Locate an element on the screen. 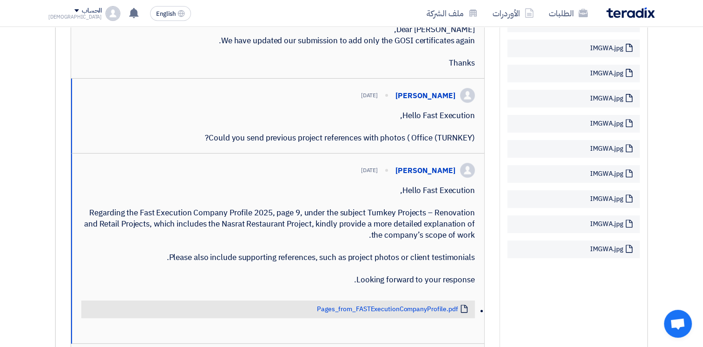 The image size is (703, 347). a: الأوردرات is located at coordinates (513, 13).